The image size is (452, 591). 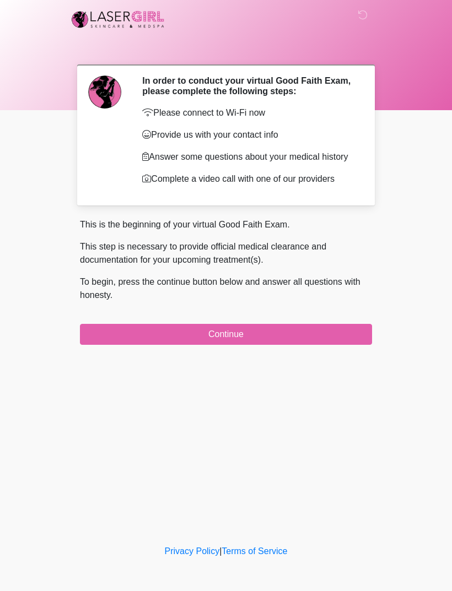 What do you see at coordinates (192, 551) in the screenshot?
I see `a: Privacy Policy` at bounding box center [192, 551].